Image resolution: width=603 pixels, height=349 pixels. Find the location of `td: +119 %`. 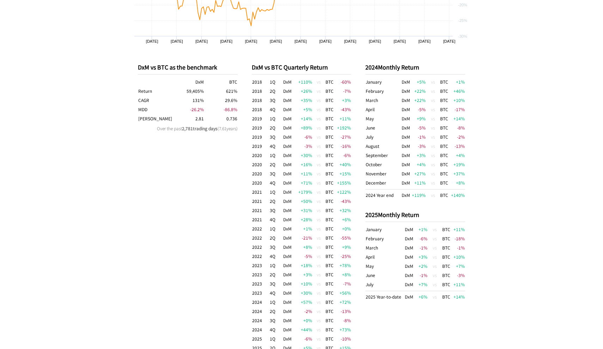

td: +119 % is located at coordinates (418, 195).